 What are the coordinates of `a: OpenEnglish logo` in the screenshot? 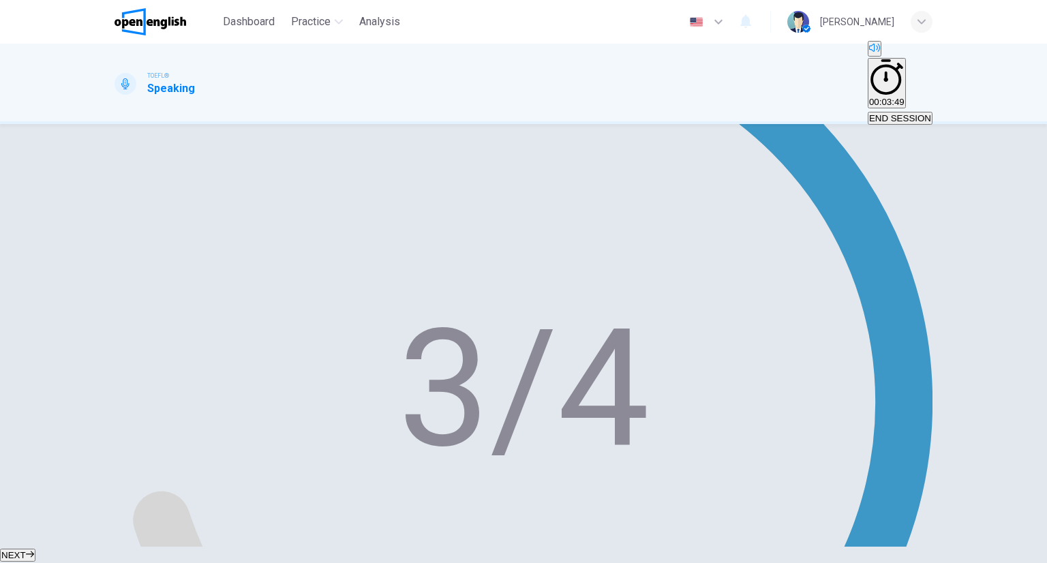 It's located at (166, 22).